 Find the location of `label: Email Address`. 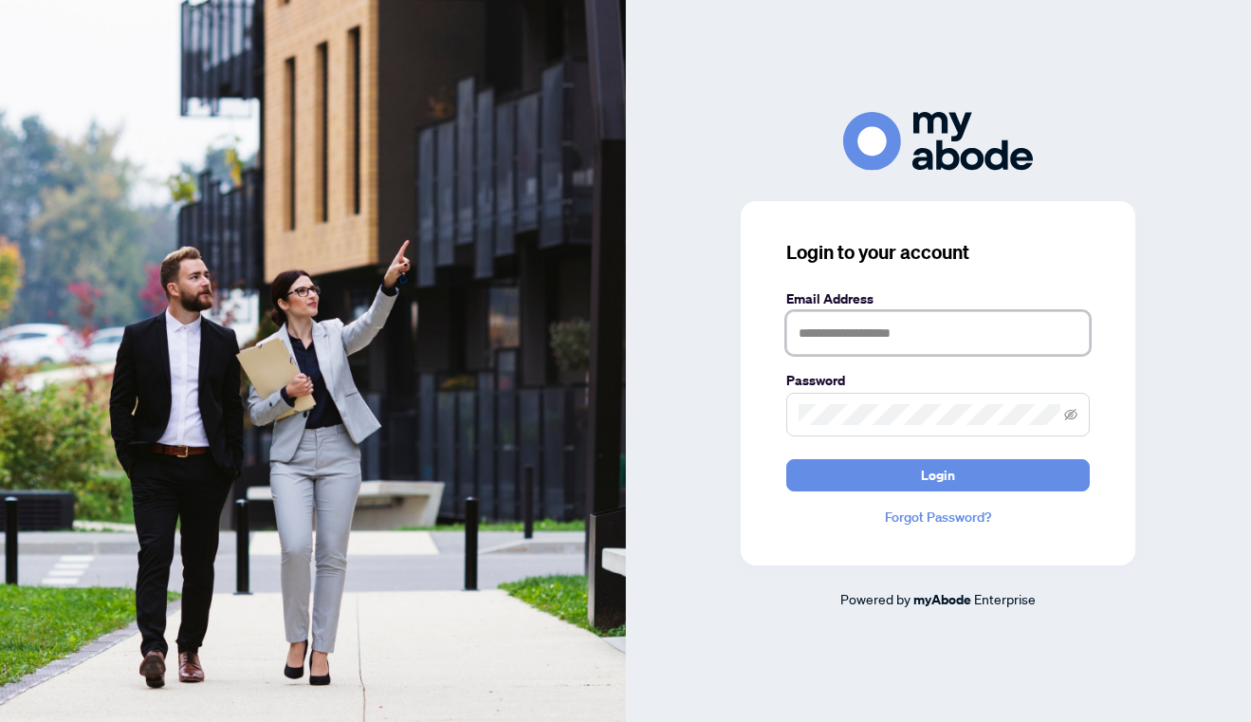

label: Email Address is located at coordinates (938, 299).